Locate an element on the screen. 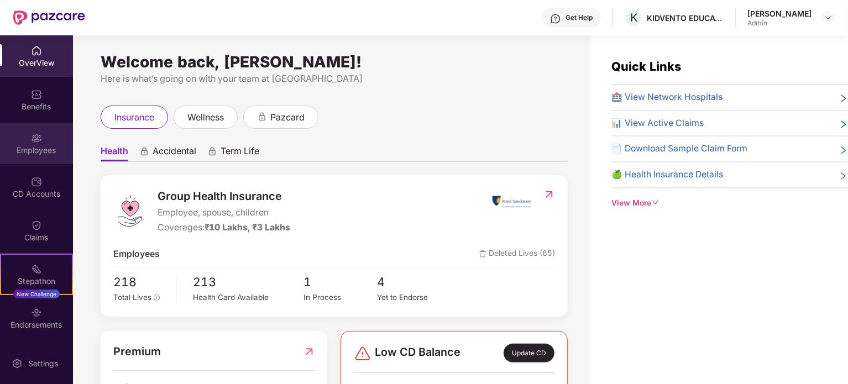  img: svg+xml;base64,PHN2ZyBpZD0iSGVscC0zMngzMiIgeG1sbnM9Imh0dHA6Ly93d3cudzMub3JnLzIwMDAvc3ZnIiB3aWR0aD... is located at coordinates (556, 19).